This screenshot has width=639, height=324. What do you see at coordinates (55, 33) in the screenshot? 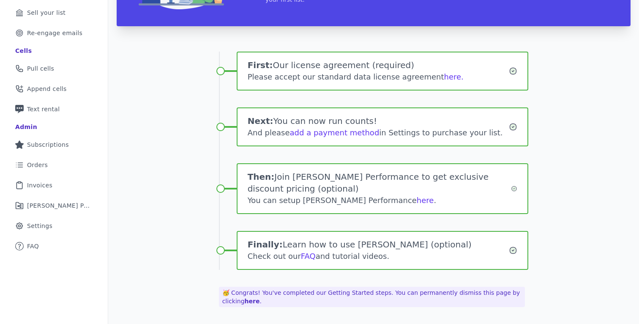
I see `span: Re-engage emails` at bounding box center [55, 33].